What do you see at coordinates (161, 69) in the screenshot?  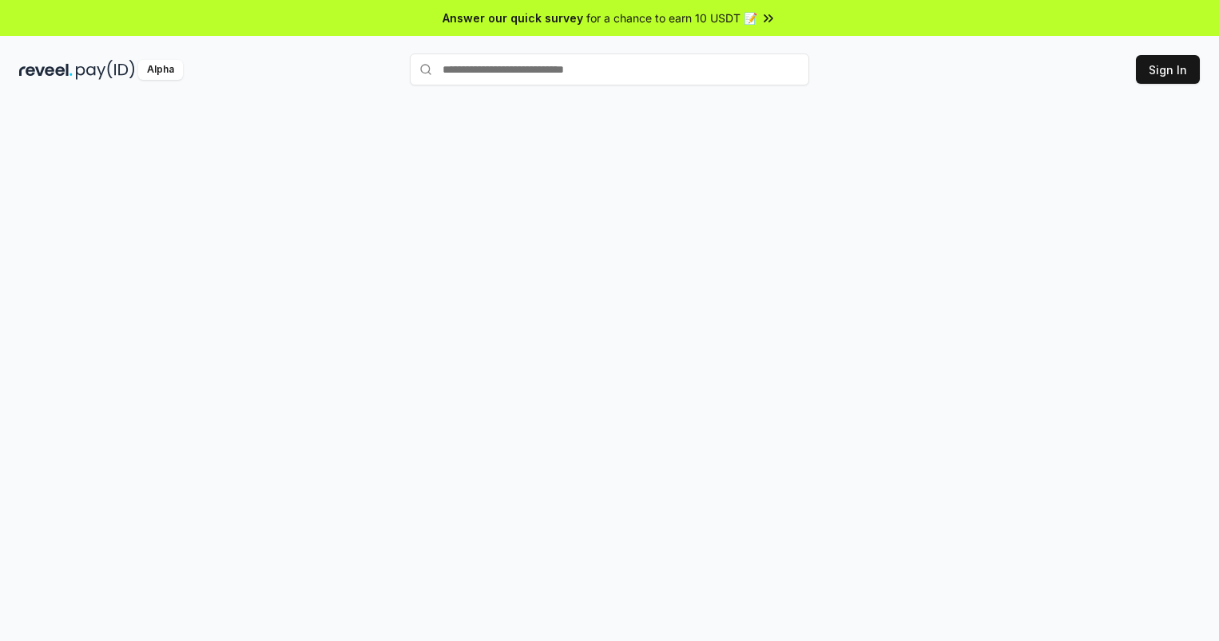 I see `div: Alpha` at bounding box center [161, 69].